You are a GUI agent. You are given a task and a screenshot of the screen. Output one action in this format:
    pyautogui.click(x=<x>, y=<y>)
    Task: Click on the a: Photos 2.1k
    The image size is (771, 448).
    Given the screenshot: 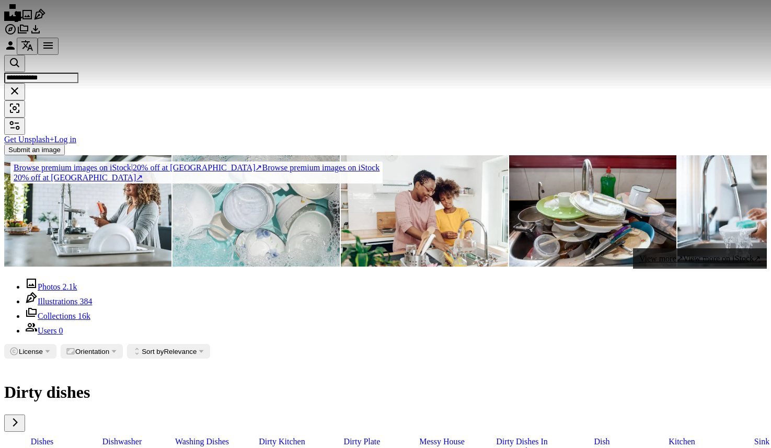 What is the action you would take?
    pyautogui.click(x=51, y=286)
    